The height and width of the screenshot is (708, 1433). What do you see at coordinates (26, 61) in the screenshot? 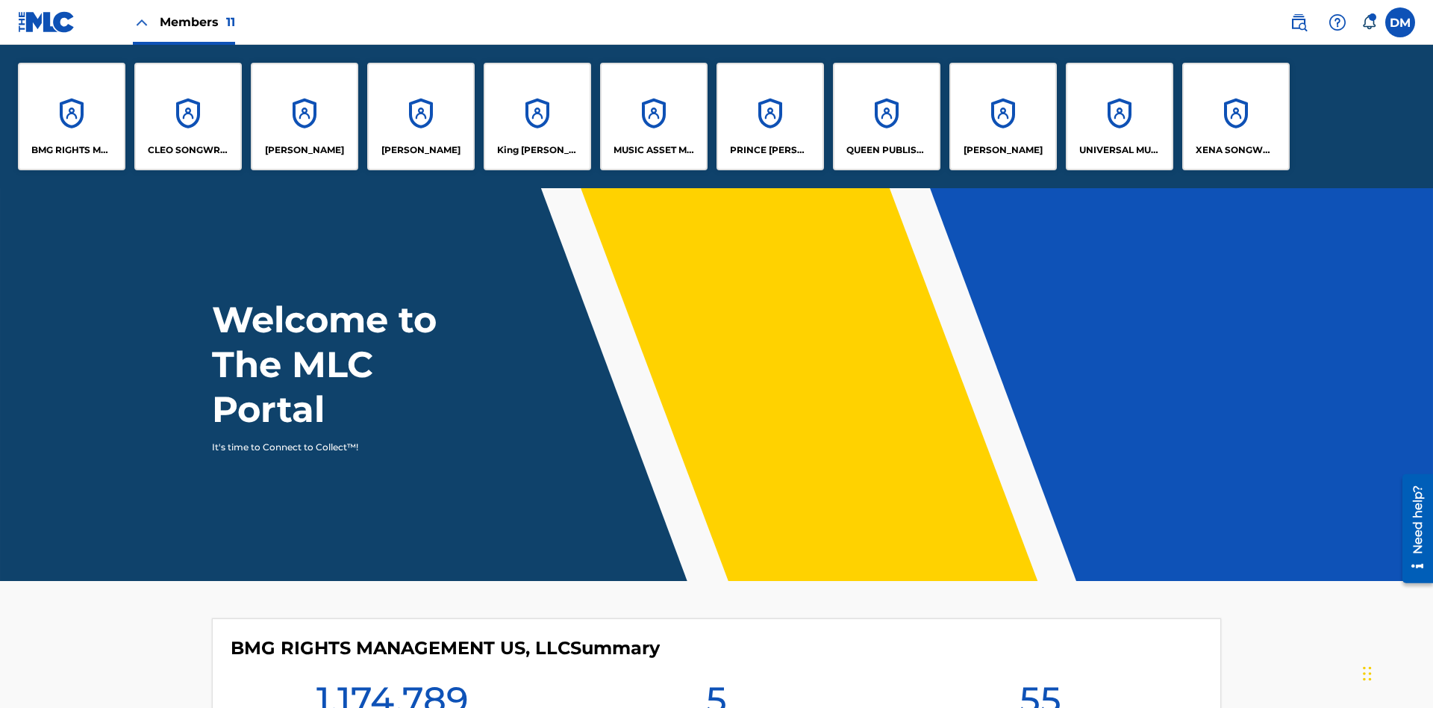
I see `div: Open Resource Center` at bounding box center [26, 61].